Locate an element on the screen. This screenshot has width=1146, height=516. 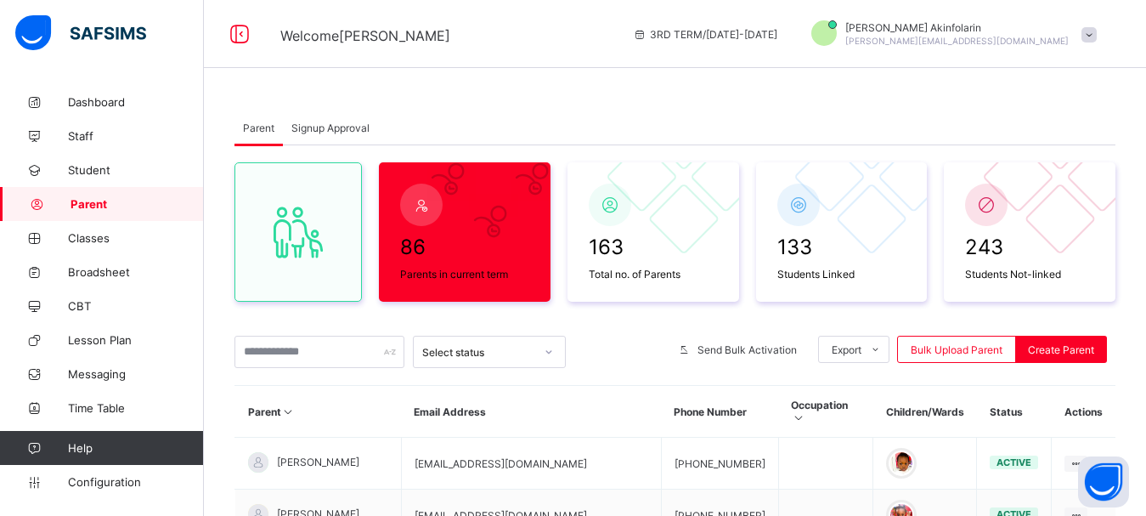
span: Dashboard is located at coordinates (136, 102).